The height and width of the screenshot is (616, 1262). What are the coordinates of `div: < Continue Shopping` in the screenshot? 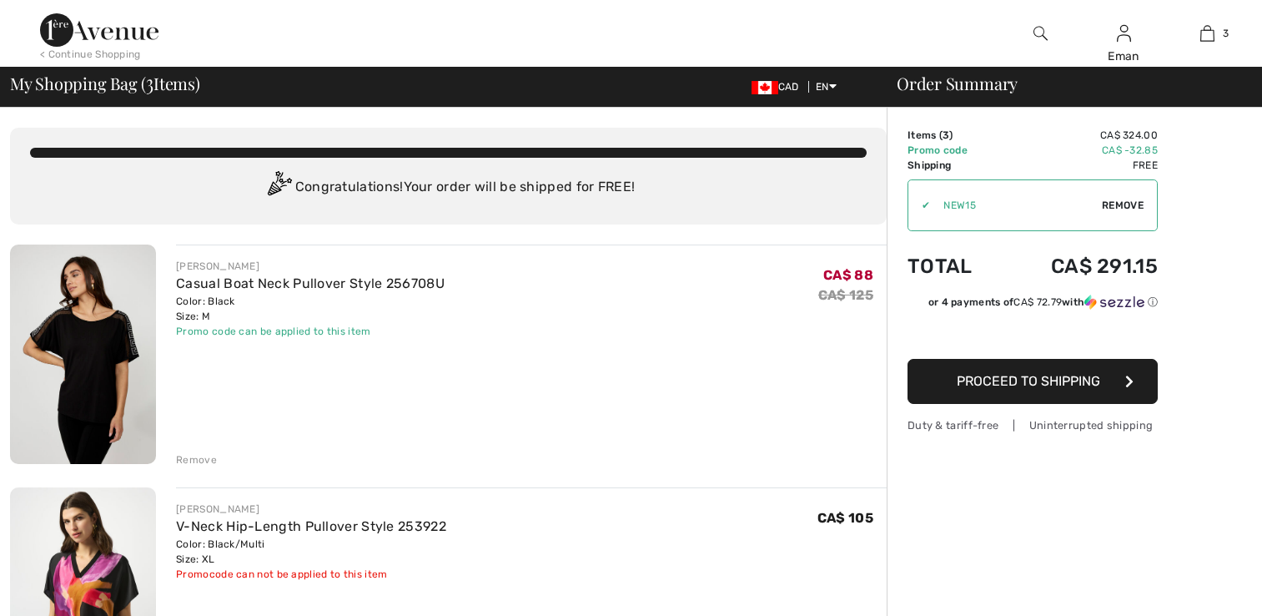 It's located at (90, 54).